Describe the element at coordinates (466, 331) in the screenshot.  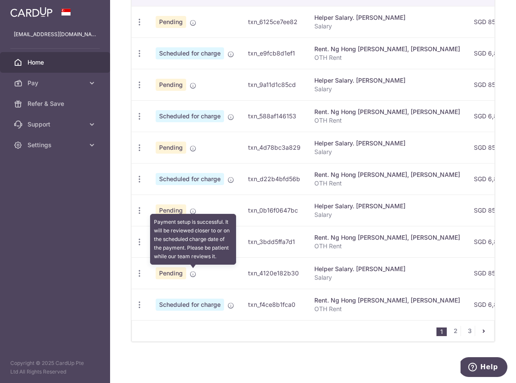
I see `nav: pager` at that location.